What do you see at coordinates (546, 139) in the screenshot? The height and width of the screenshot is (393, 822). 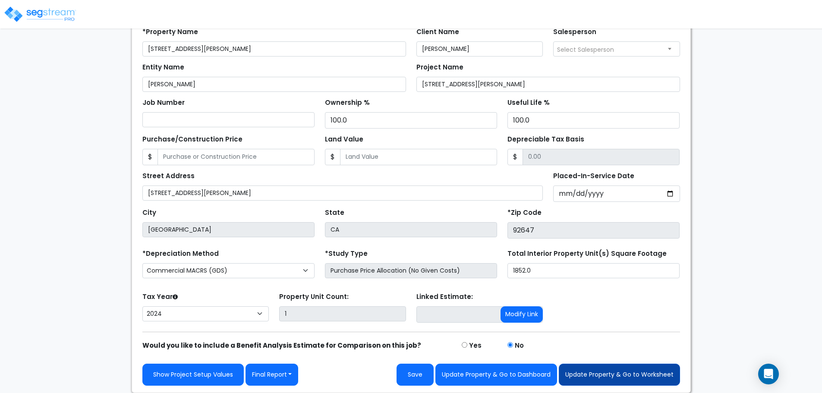 I see `label: Depreciable Tax Basis` at bounding box center [546, 139].